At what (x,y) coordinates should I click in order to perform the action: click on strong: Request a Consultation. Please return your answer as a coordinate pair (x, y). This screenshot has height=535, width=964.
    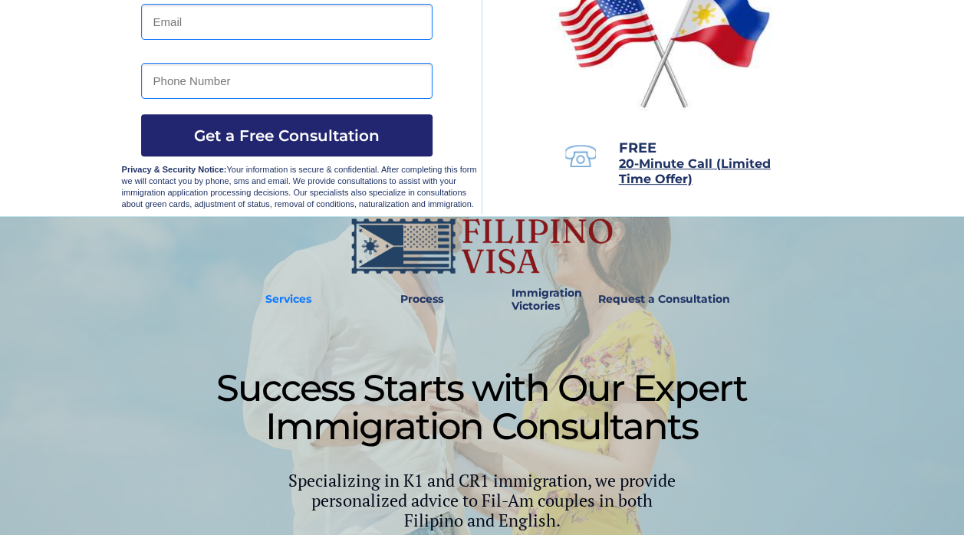
    Looking at the image, I should click on (664, 299).